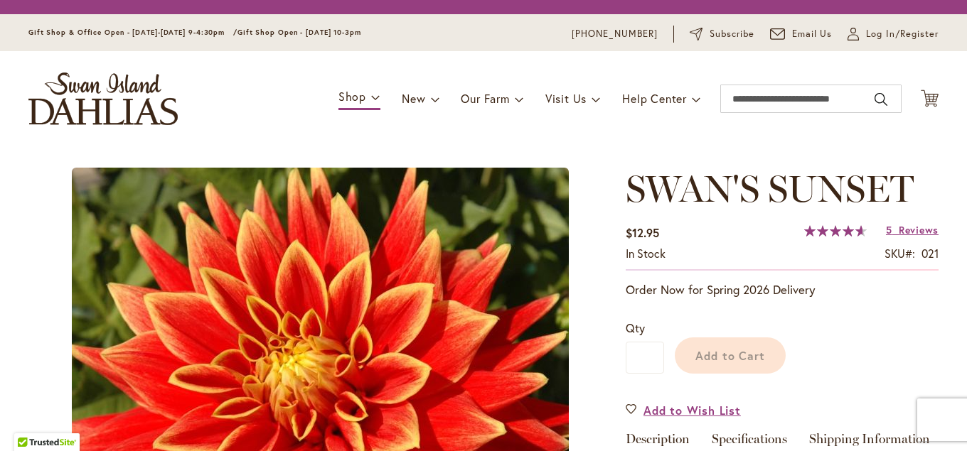 The height and width of the screenshot is (451, 967). Describe the element at coordinates (635, 328) in the screenshot. I see `span: Qty` at that location.